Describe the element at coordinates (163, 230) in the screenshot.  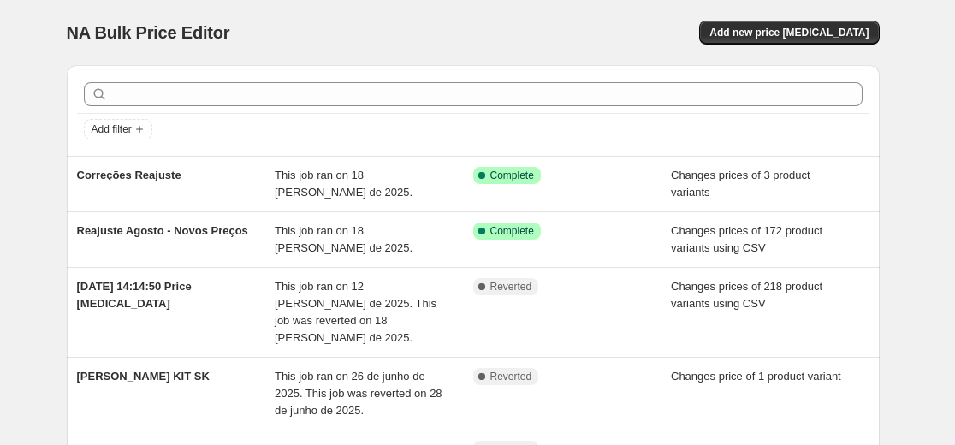
I see `span: Reajuste Agosto - Novos Preços` at that location.